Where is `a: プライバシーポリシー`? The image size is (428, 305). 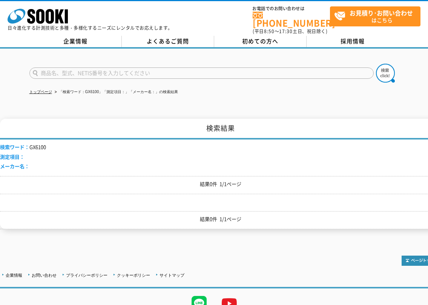
a: プライバシーポリシー is located at coordinates (87, 275).